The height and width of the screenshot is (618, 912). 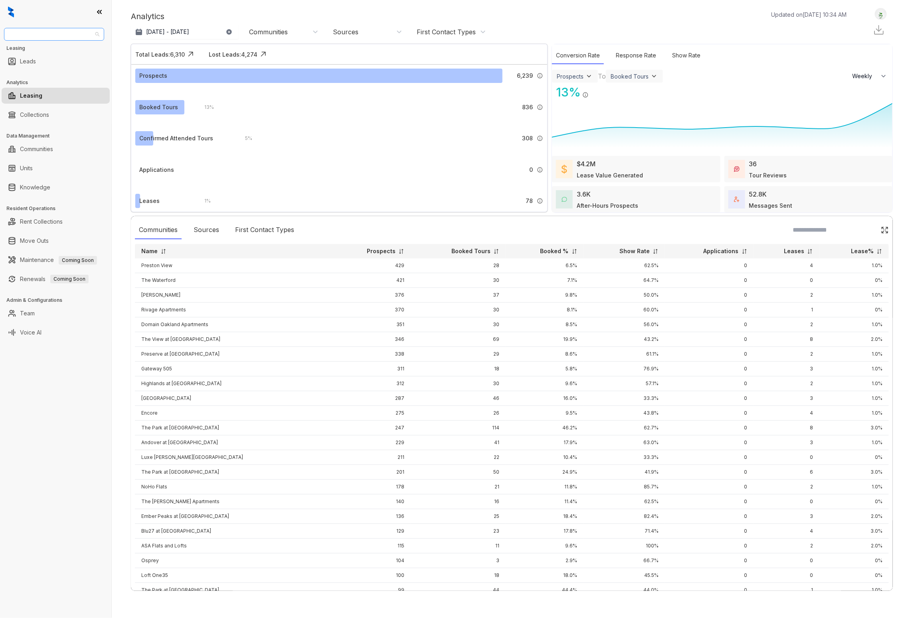 I want to click on td: 351, so click(x=371, y=325).